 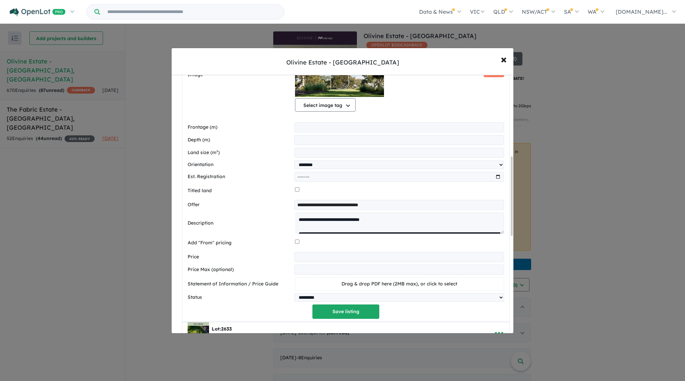 What do you see at coordinates (192, 12) in the screenshot?
I see `input: Try estate name, suburb, builder or developer` at bounding box center [192, 12].